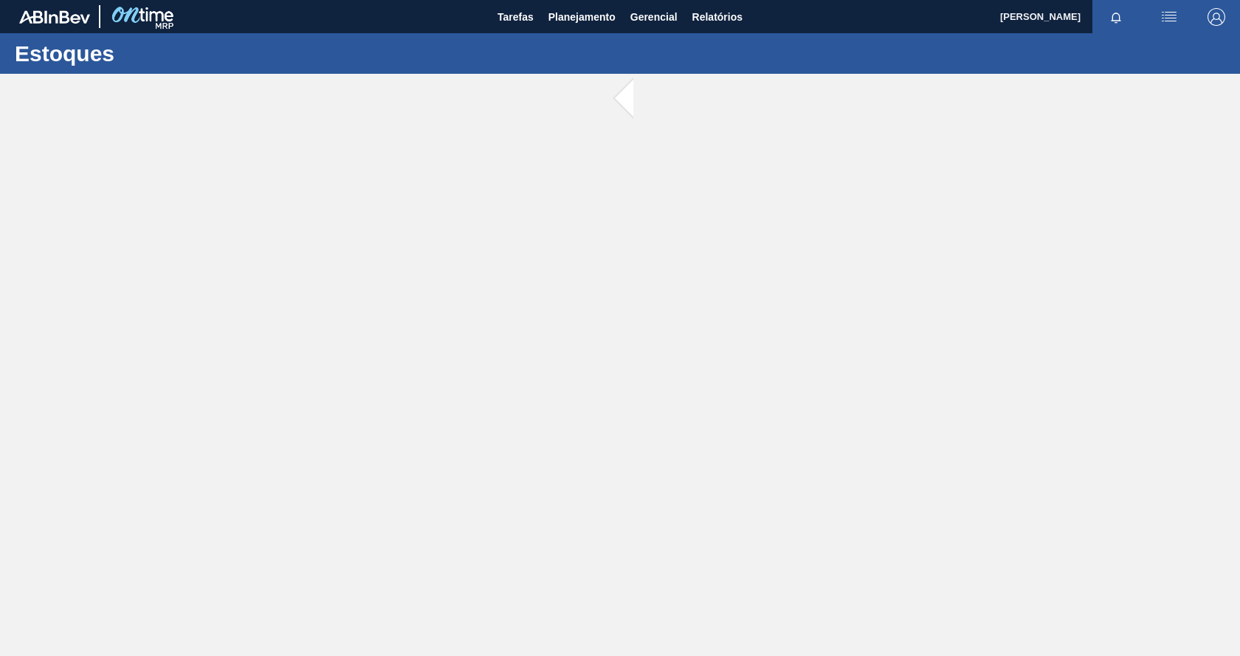 The height and width of the screenshot is (656, 1240). I want to click on h1: Estoques, so click(145, 53).